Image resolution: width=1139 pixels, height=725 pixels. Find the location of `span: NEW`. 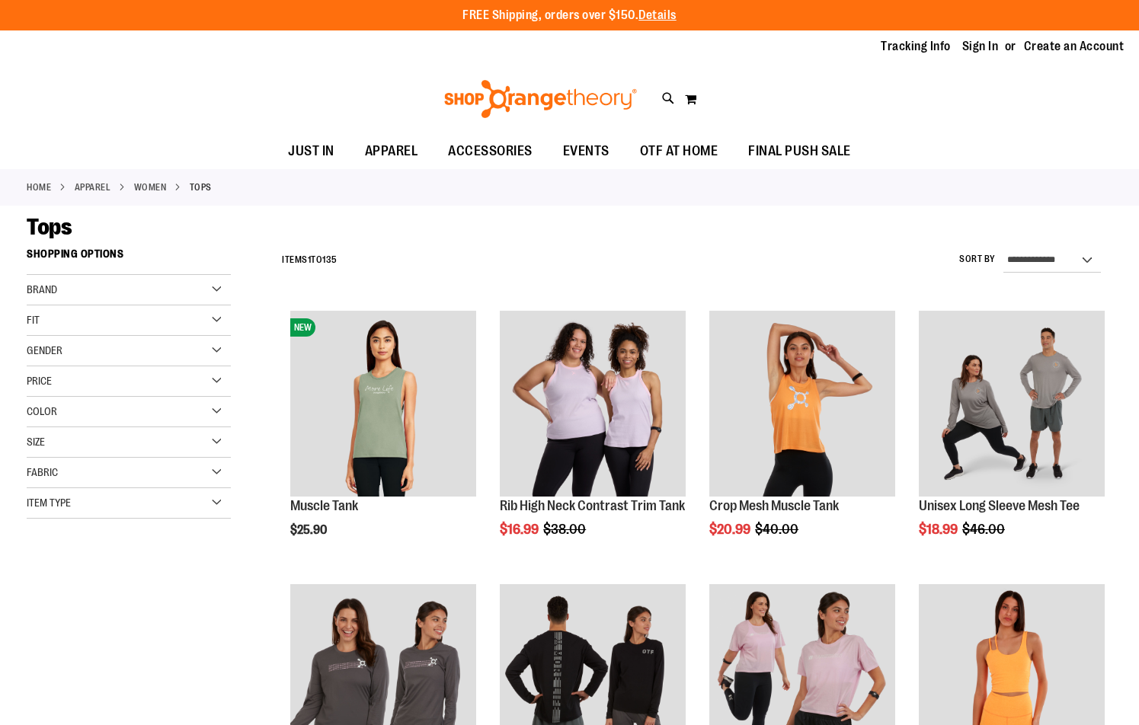

span: NEW is located at coordinates (302, 327).